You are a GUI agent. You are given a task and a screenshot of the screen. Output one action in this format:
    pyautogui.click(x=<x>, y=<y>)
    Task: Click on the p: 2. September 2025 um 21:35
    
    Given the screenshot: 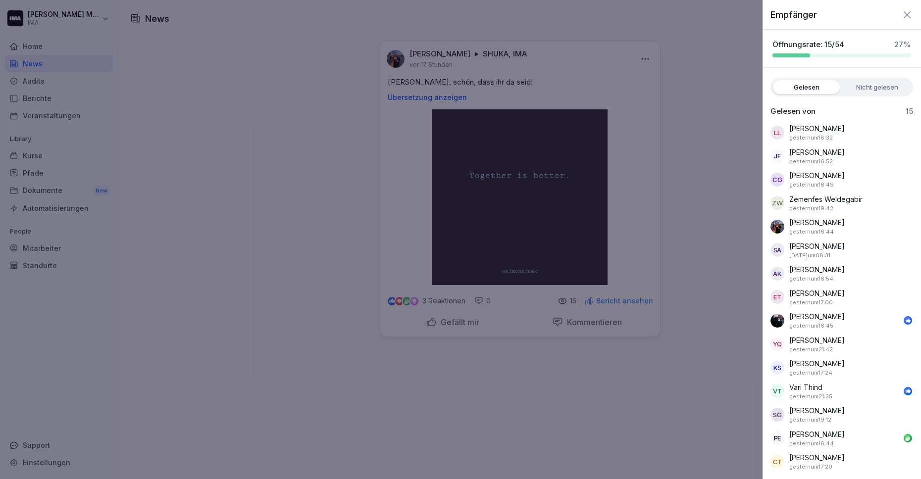 What is the action you would take?
    pyautogui.click(x=811, y=397)
    